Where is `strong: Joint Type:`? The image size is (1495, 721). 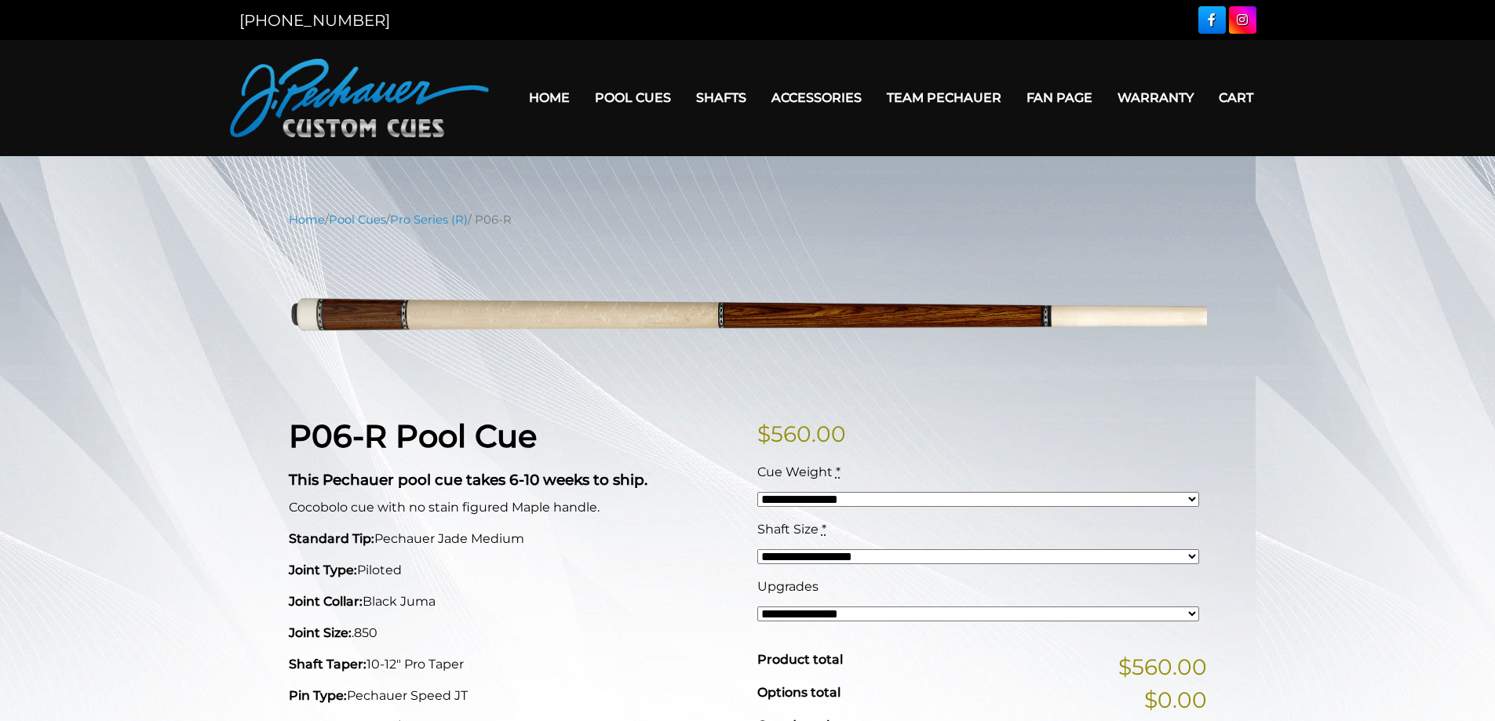
strong: Joint Type: is located at coordinates (323, 570).